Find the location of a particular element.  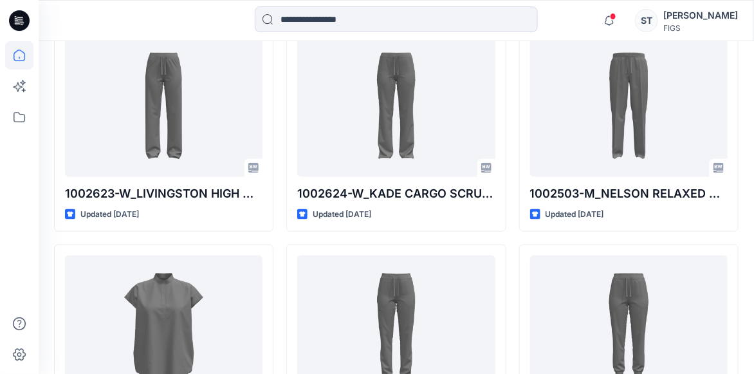

div: FIGS is located at coordinates (700, 28).